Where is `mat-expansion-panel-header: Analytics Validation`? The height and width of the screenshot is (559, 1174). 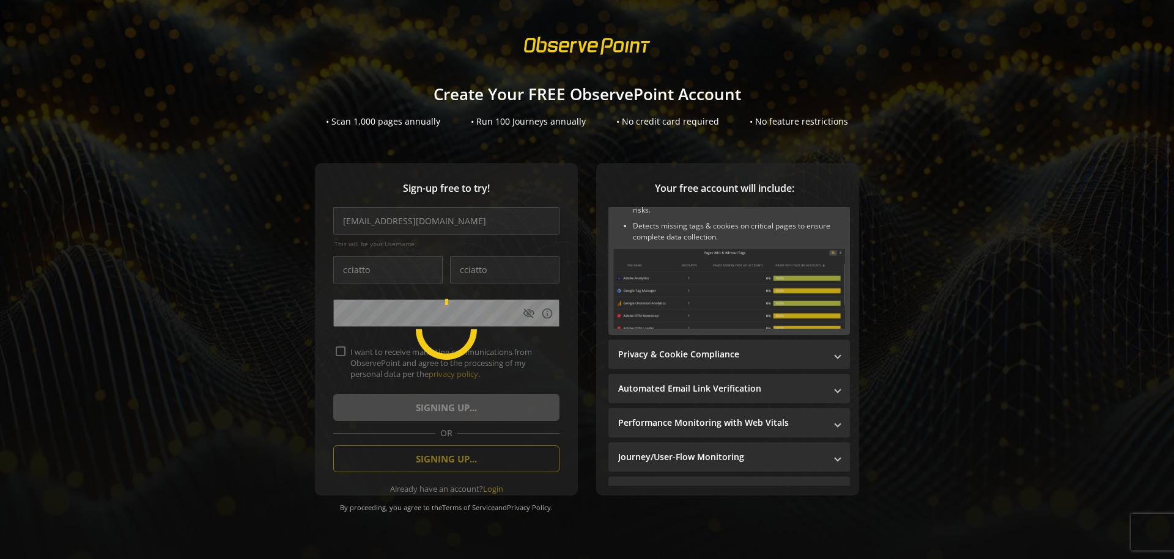 mat-expansion-panel-header: Analytics Validation is located at coordinates (729, 492).